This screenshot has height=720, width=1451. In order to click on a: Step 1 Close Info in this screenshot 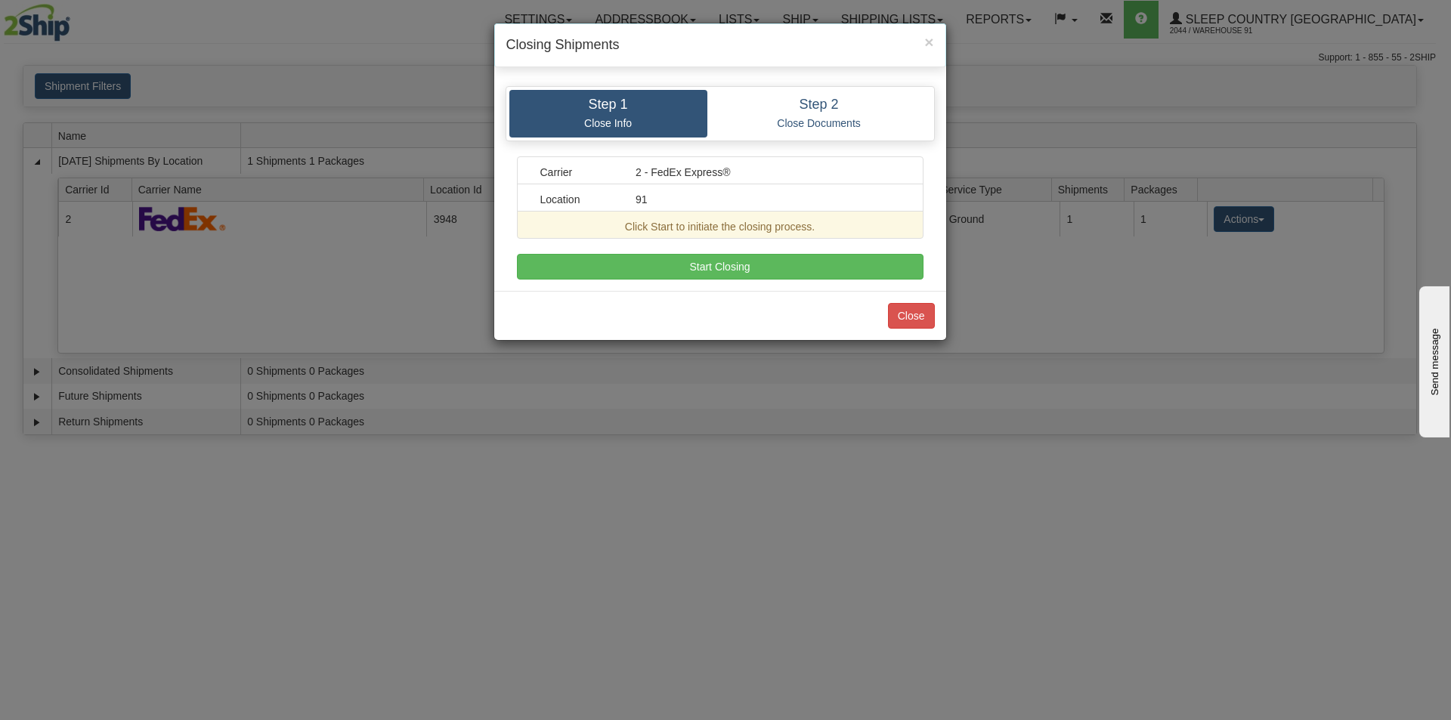, I will do `click(608, 113)`.